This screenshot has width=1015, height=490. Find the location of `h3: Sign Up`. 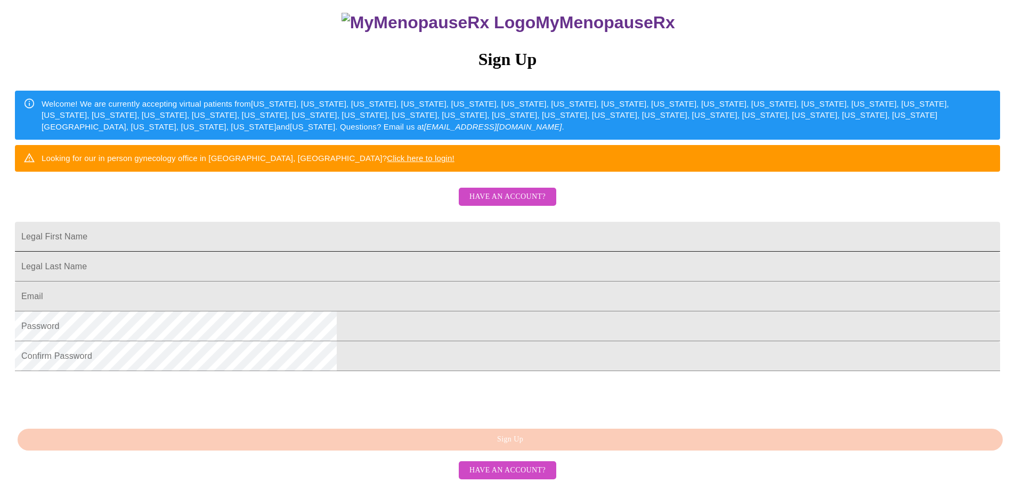

h3: Sign Up is located at coordinates (507, 59).